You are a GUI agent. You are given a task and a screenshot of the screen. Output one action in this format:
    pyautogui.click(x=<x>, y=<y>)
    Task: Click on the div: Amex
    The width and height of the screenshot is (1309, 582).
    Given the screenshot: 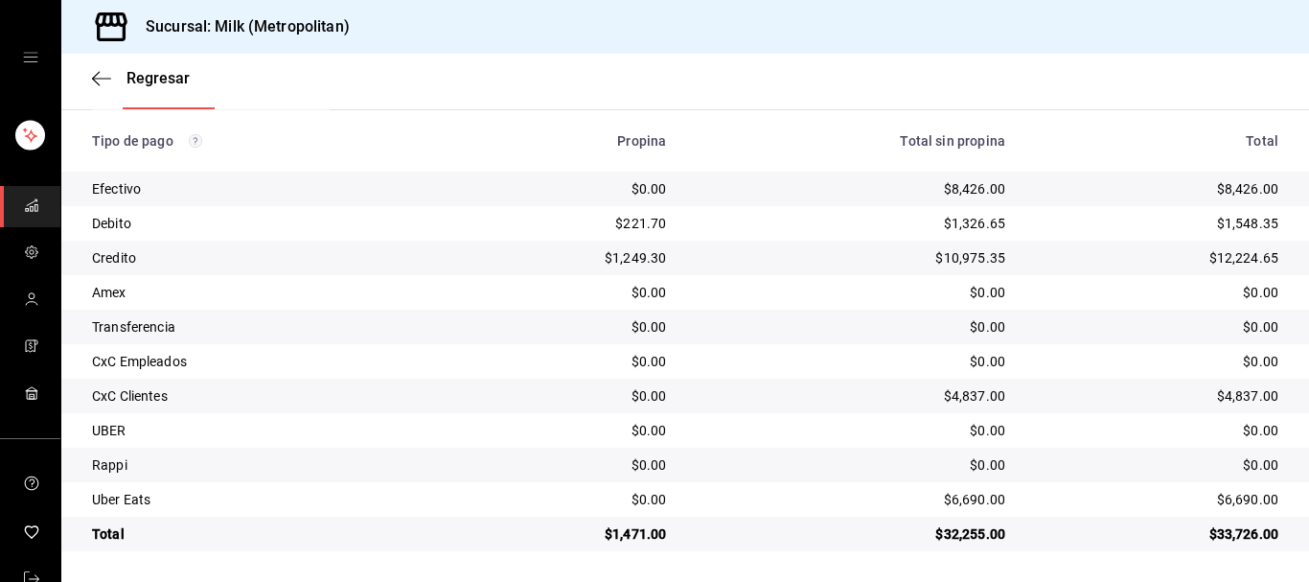 What is the action you would take?
    pyautogui.click(x=263, y=292)
    